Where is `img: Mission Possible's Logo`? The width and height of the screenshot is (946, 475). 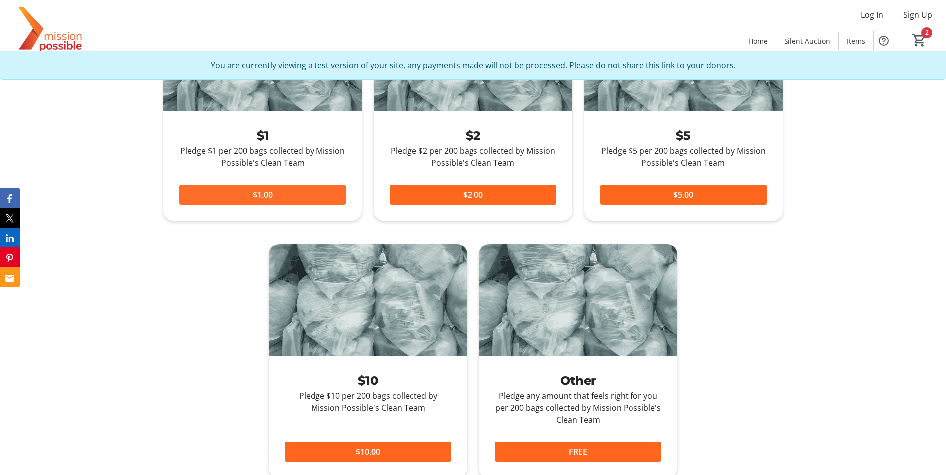 img: Mission Possible's Logo is located at coordinates (50, 29).